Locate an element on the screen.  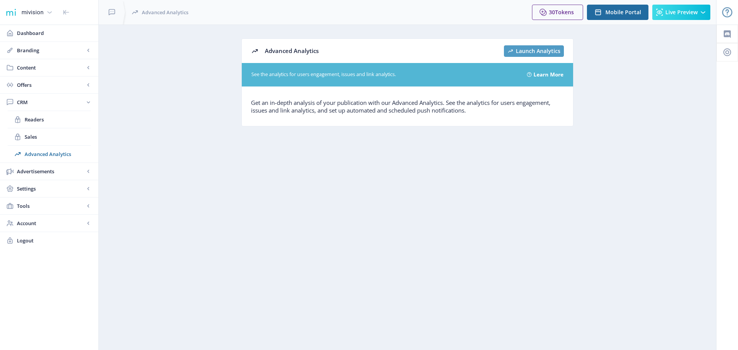
span: Sales is located at coordinates (58, 137).